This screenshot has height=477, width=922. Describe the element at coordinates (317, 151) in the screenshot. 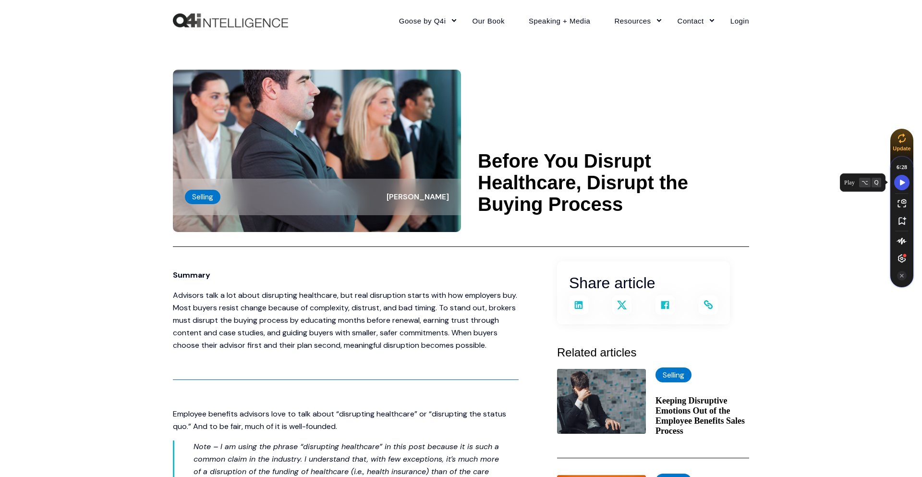

I see `img: Concept of disruption. Businessperson standing apart from the rest` at that location.